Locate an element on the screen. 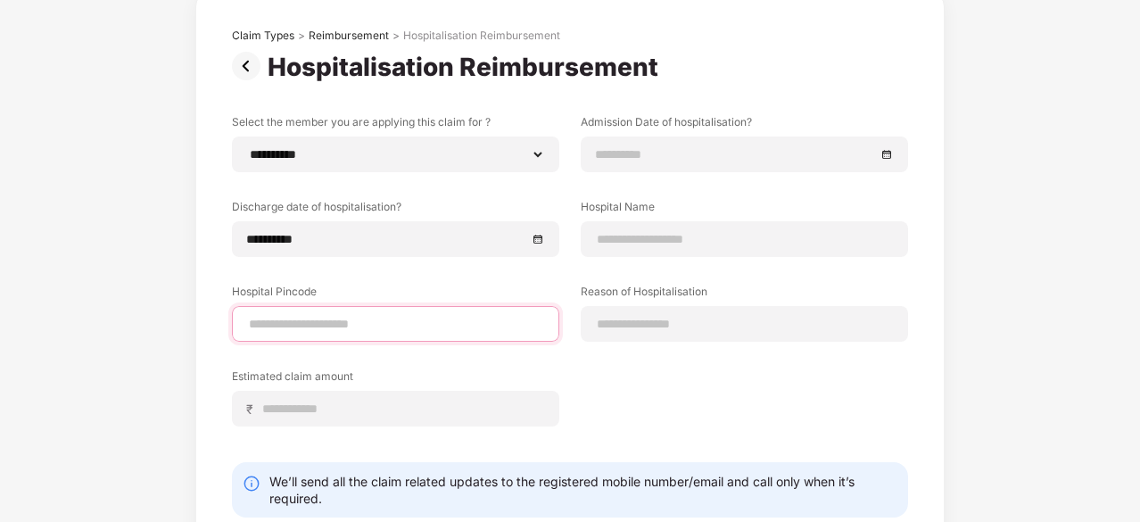 This screenshot has height=522, width=1140. label: Reason of Hospitalisation is located at coordinates (744, 294).